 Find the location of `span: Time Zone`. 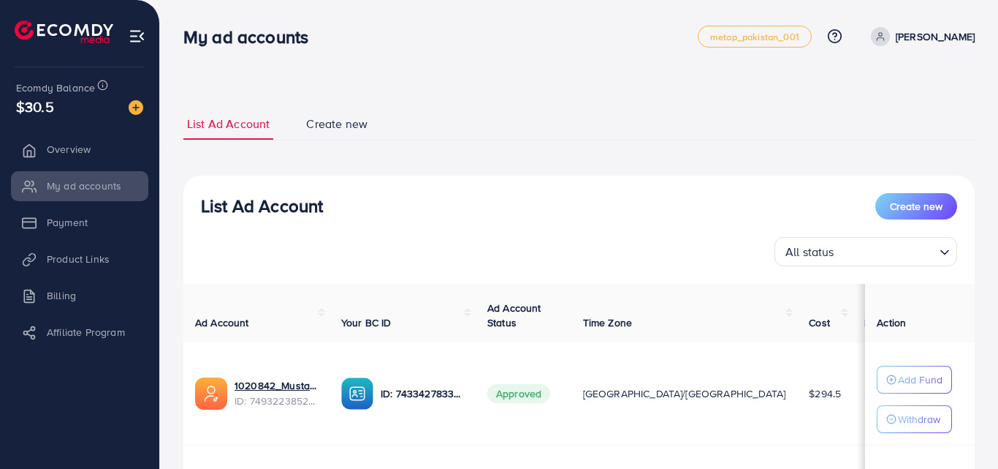

span: Time Zone is located at coordinates (607, 322).